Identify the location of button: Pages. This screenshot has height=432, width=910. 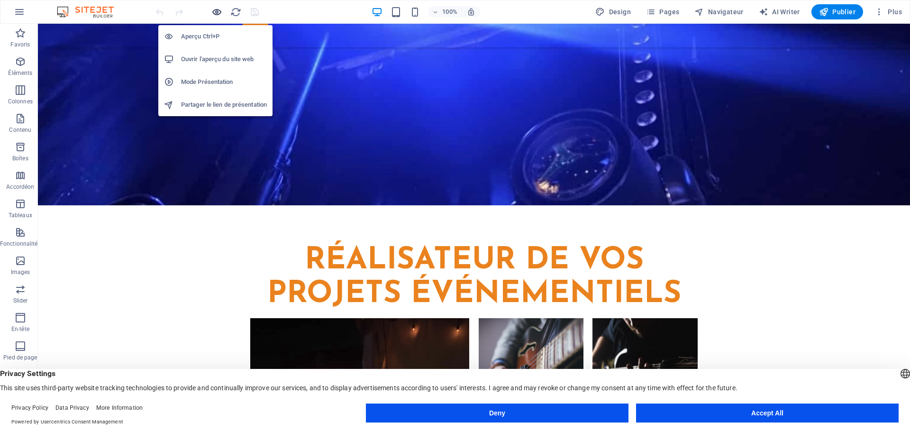
(663, 12).